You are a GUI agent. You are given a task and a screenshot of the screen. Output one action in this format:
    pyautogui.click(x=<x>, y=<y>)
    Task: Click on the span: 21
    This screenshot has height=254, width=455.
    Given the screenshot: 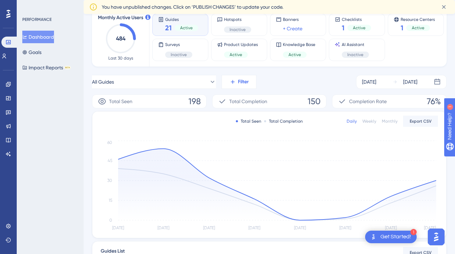 What is the action you would take?
    pyautogui.click(x=168, y=28)
    